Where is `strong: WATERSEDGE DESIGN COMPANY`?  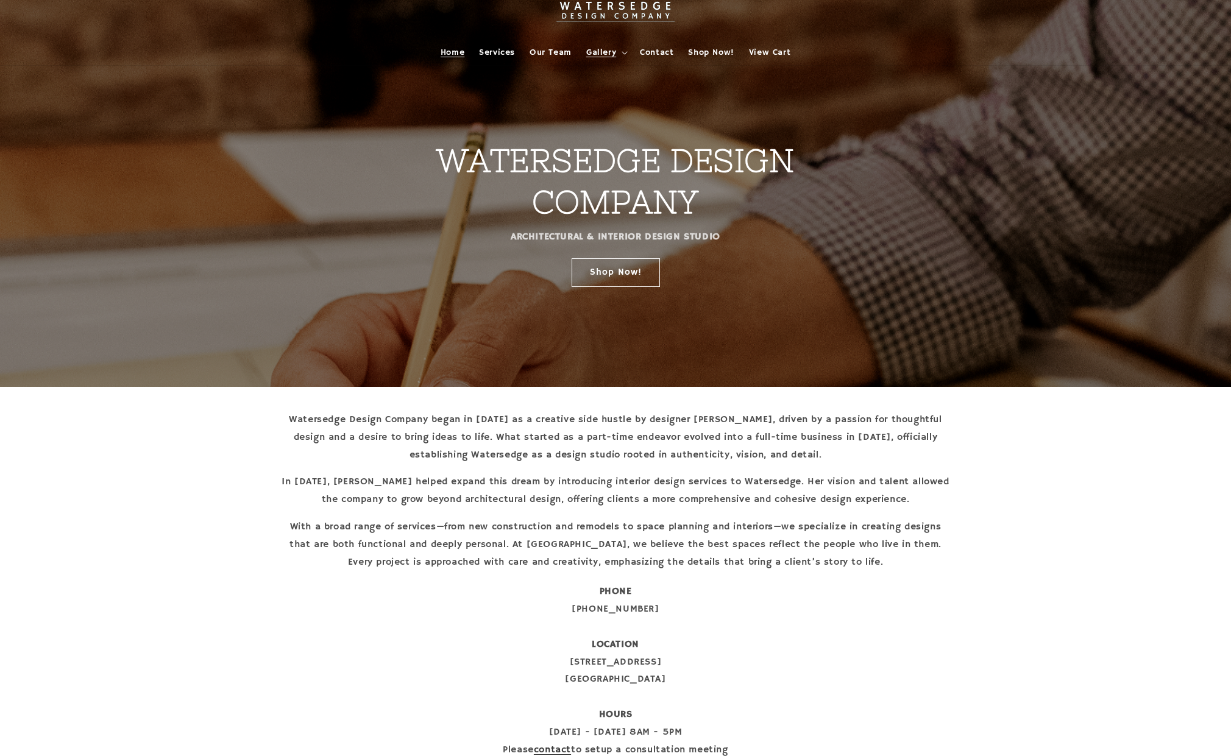
strong: WATERSEDGE DESIGN COMPANY is located at coordinates (615, 181).